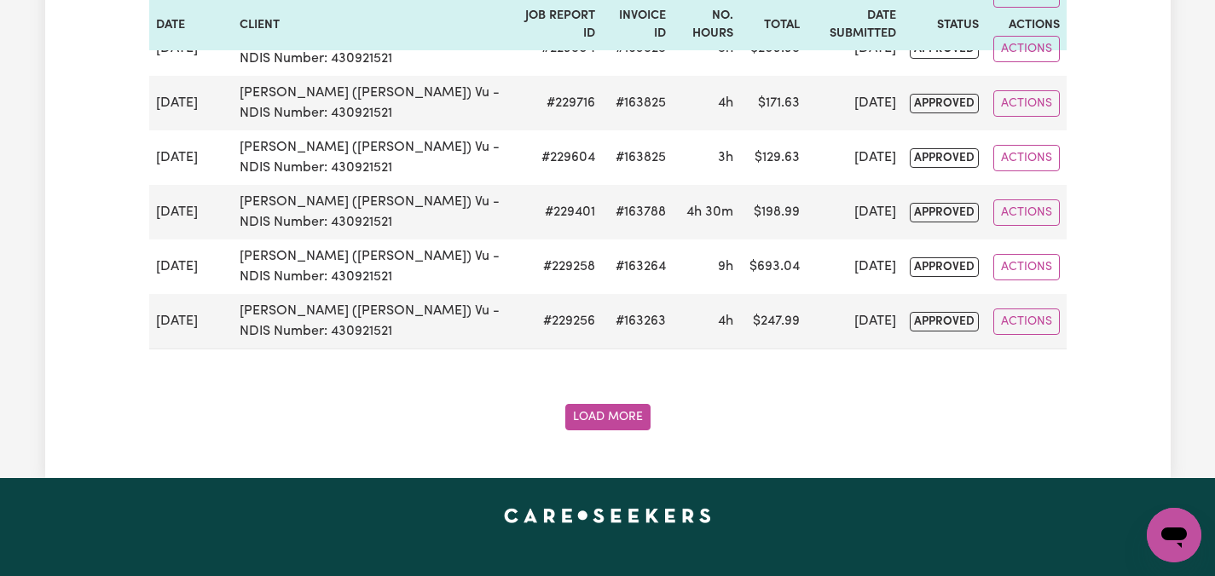  Describe the element at coordinates (637, 321) in the screenshot. I see `td: #163263` at that location.